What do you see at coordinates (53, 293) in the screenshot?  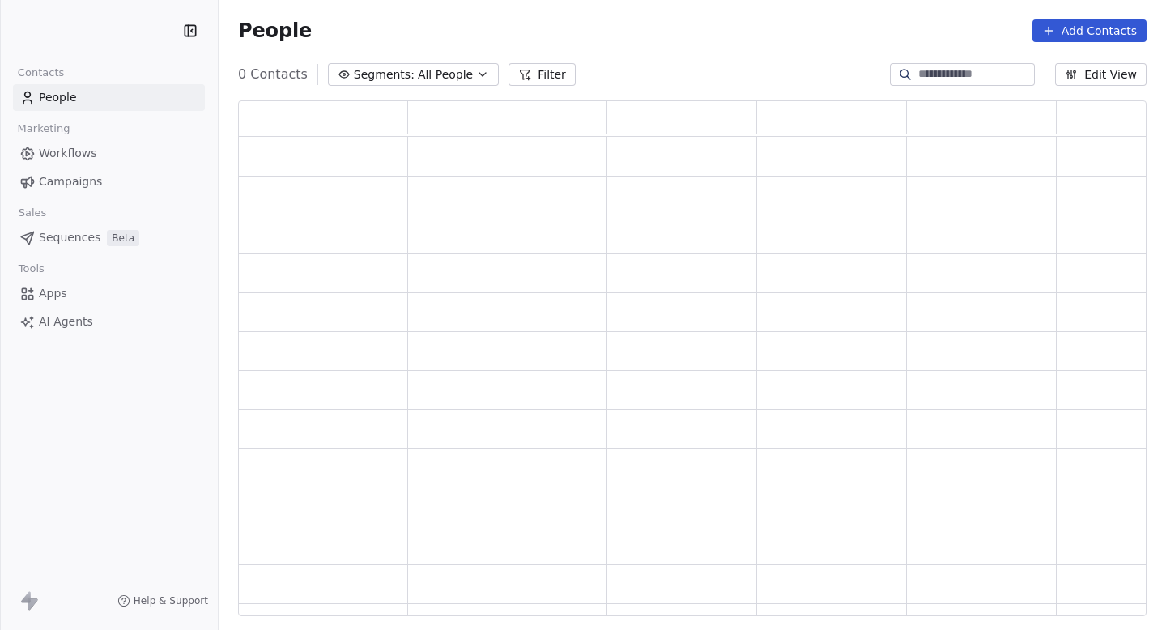 I see `span: Apps` at bounding box center [53, 293].